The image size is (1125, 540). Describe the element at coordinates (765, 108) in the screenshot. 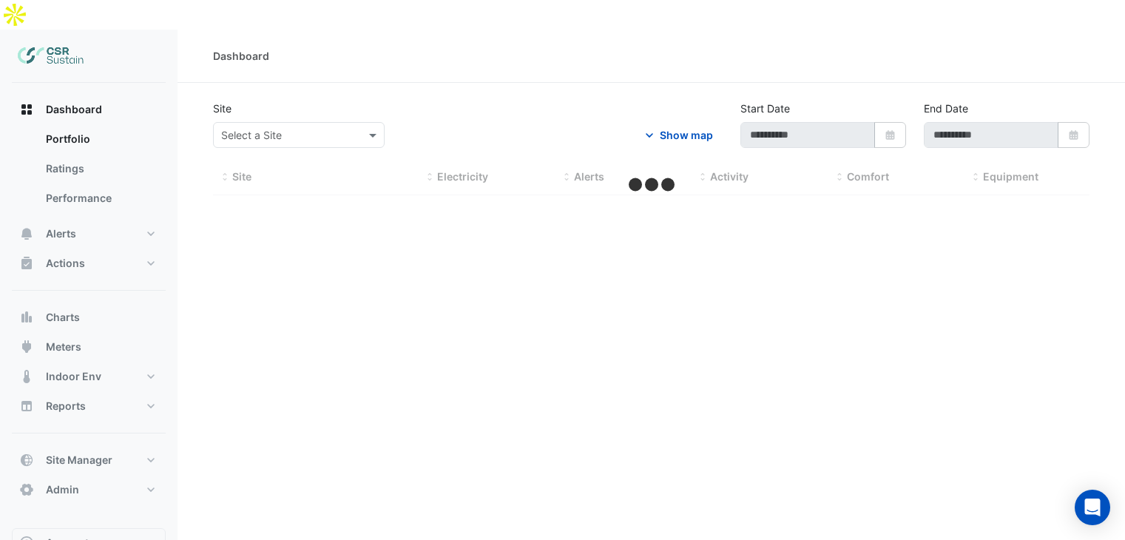

I see `label: Start Date` at that location.